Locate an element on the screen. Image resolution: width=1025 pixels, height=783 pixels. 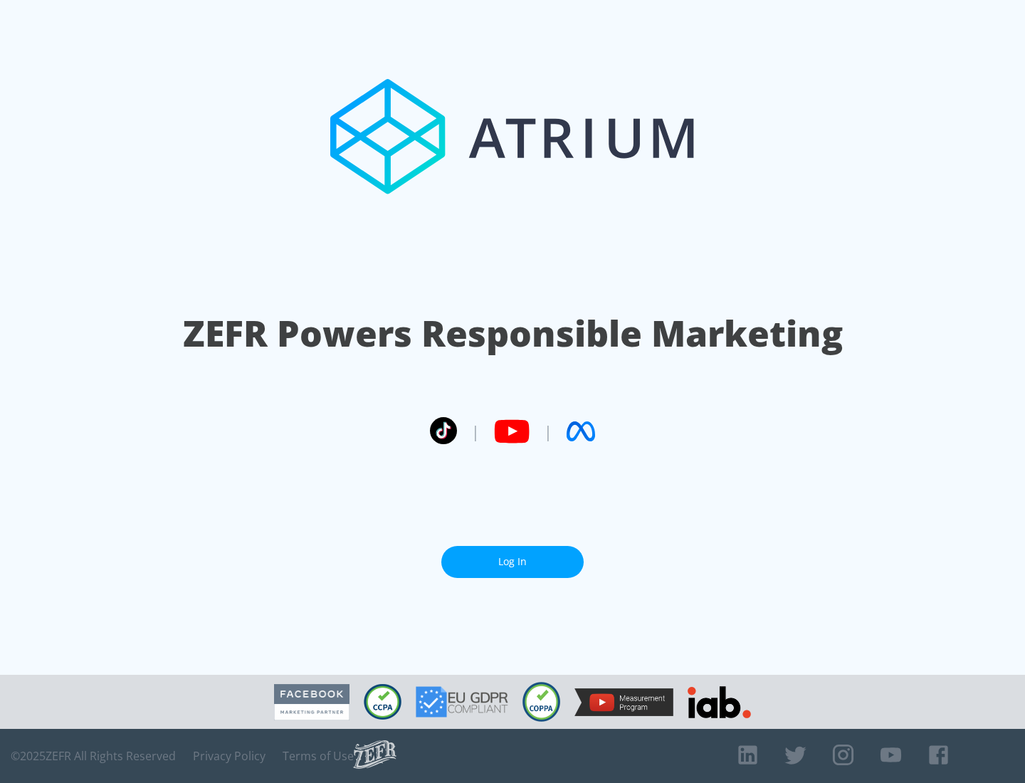
img: CCPA Compliant is located at coordinates (382, 702).